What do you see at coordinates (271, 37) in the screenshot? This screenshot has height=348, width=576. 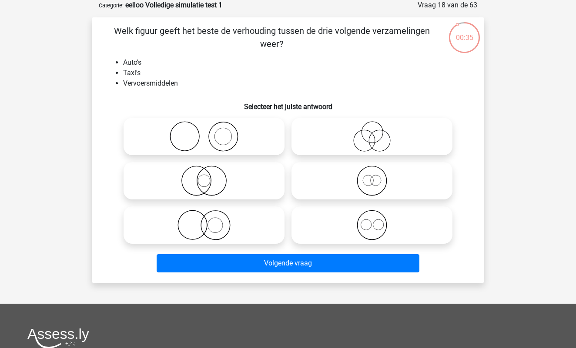 I see `p: Welk figuur geeft het beste de verhouding tussen de drie volgende verzamelingen weer?` at bounding box center [271, 37].